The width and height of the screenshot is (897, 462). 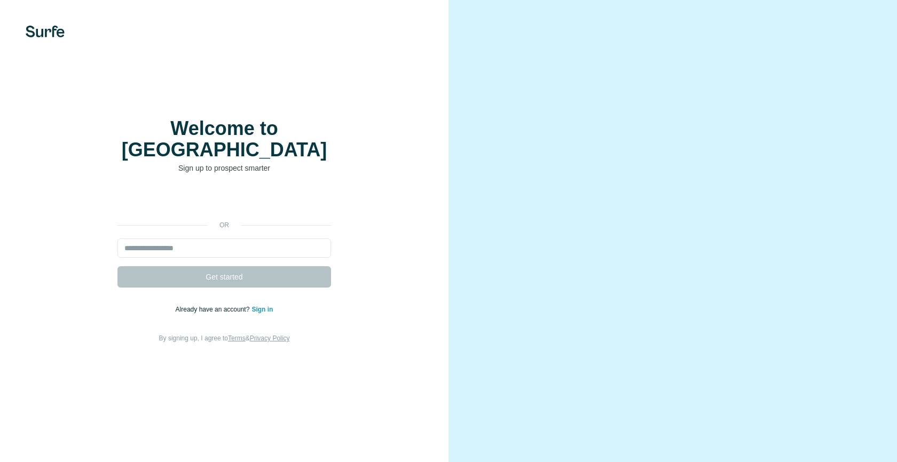 I want to click on span: Already have an account?, so click(x=214, y=310).